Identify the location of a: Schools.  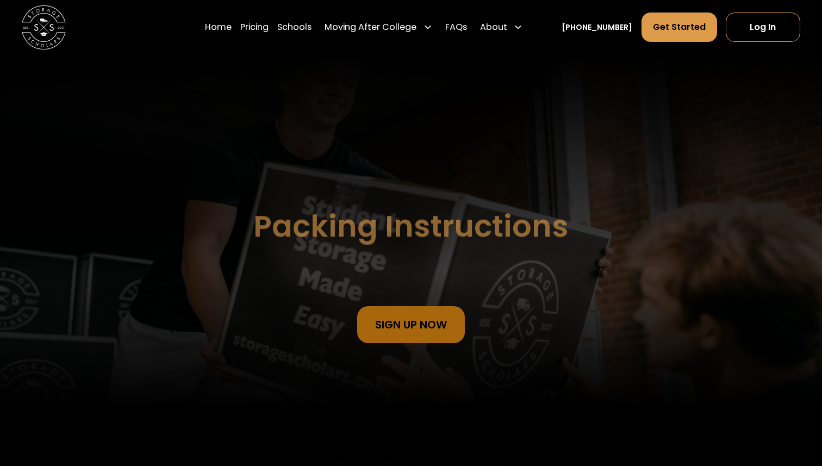
(294, 27).